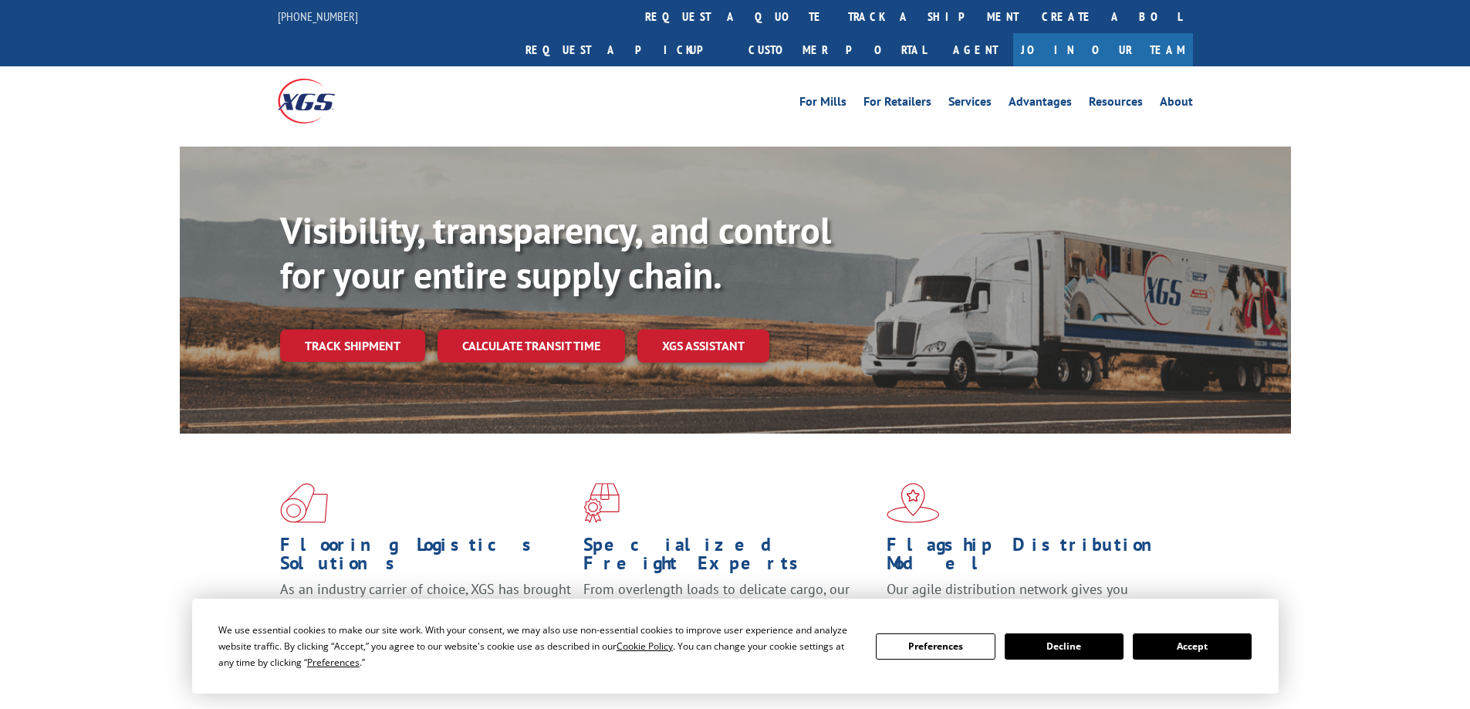  I want to click on span: Our agile distribution network gives you nationwide inventory management on demand., so click(1028, 598).